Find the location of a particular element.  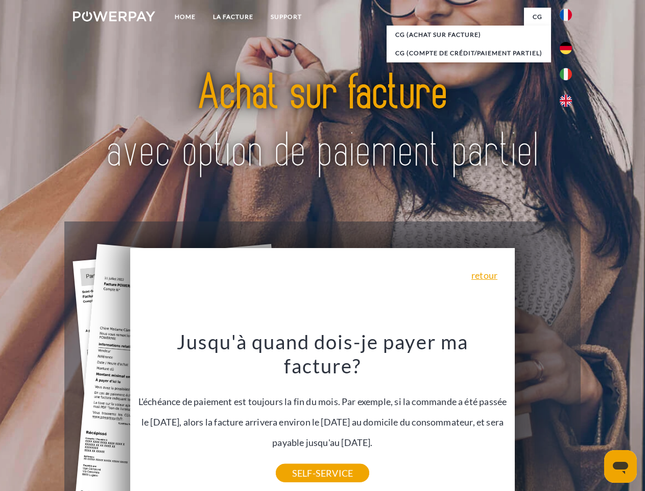

img: it is located at coordinates (566, 74).